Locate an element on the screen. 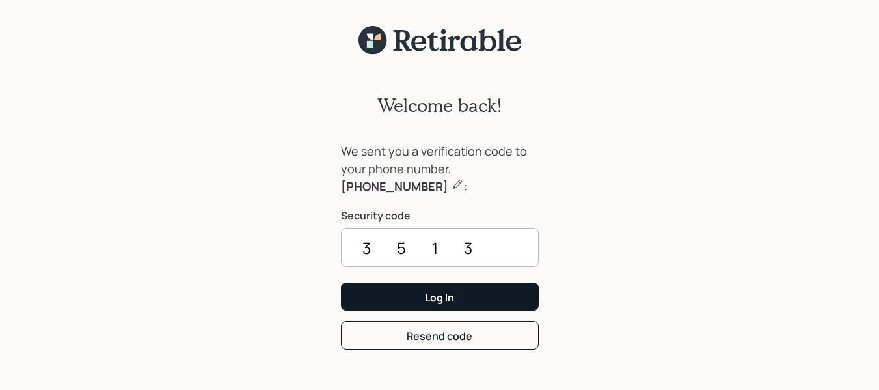 Image resolution: width=879 pixels, height=390 pixels. div: Log In is located at coordinates (439, 297).